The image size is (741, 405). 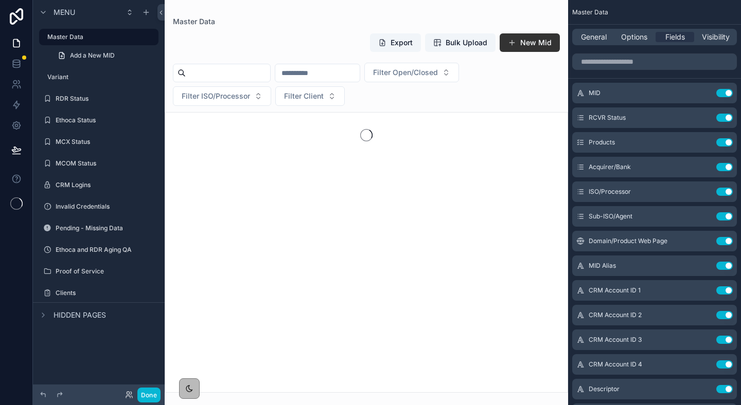 What do you see at coordinates (99, 77) in the screenshot?
I see `a: Variant` at bounding box center [99, 77].